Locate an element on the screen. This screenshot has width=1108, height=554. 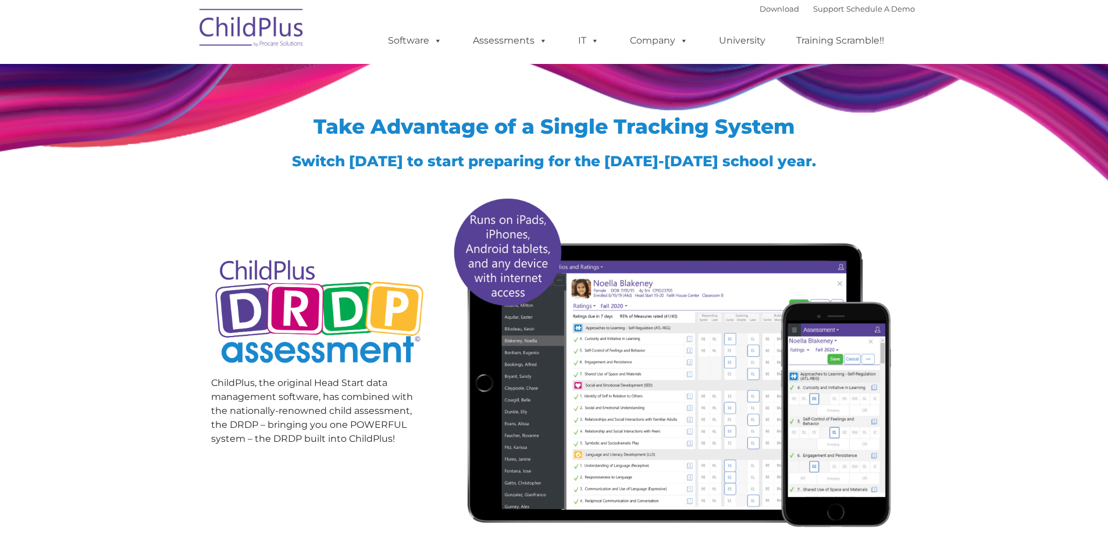
a: Support is located at coordinates (828, 9).